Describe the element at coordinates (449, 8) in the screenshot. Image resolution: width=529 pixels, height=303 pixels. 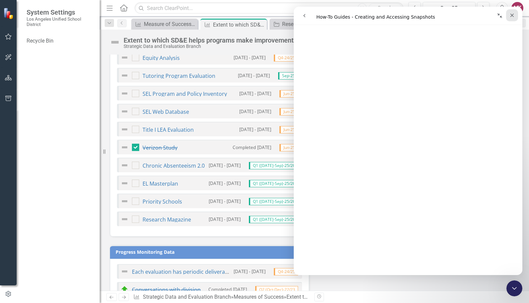
I see `button: Sep-25` at that location.